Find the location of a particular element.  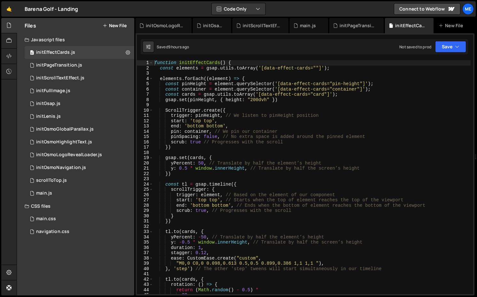

div: initOsmoHighlightText.js is located at coordinates (64, 142).